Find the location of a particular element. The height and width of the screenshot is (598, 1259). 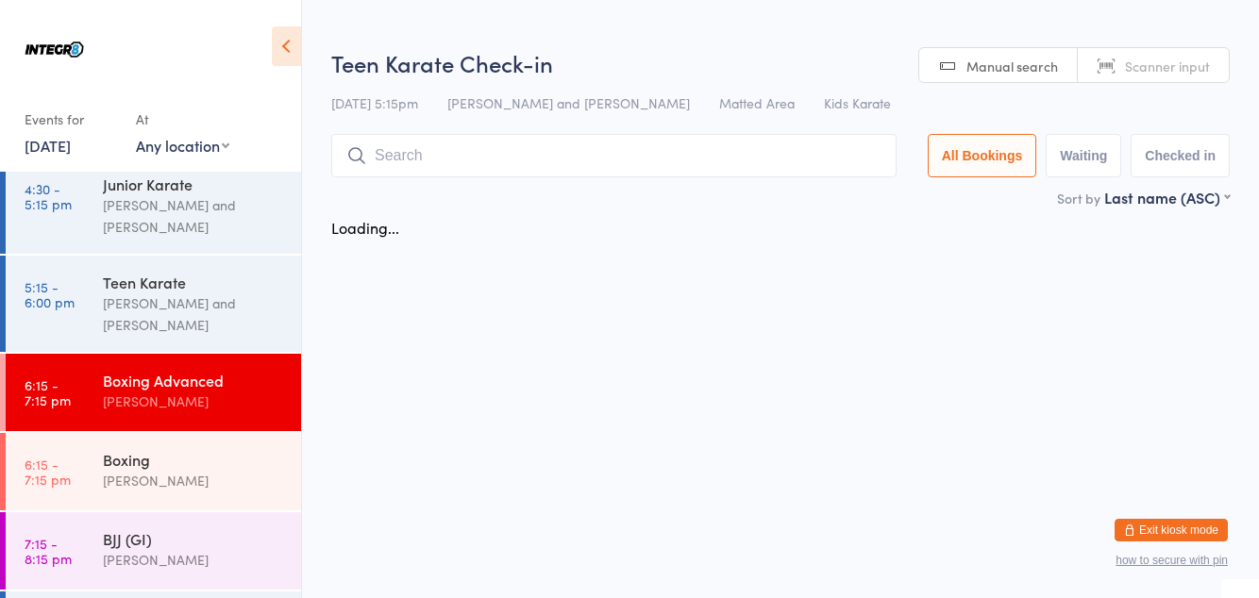

div: Loading... is located at coordinates (365, 227).